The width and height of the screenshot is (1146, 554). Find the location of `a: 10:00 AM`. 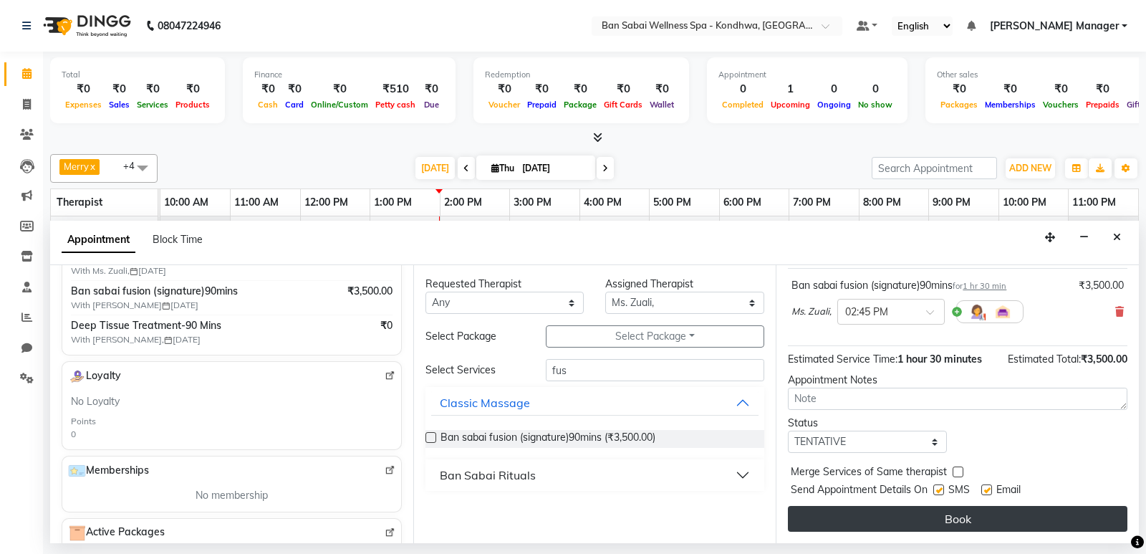

a: 10:00 AM is located at coordinates (186, 202).